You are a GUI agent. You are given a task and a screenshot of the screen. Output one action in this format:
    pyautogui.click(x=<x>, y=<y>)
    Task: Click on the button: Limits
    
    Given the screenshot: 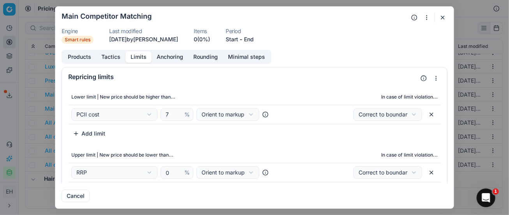 What is the action you would take?
    pyautogui.click(x=138, y=57)
    